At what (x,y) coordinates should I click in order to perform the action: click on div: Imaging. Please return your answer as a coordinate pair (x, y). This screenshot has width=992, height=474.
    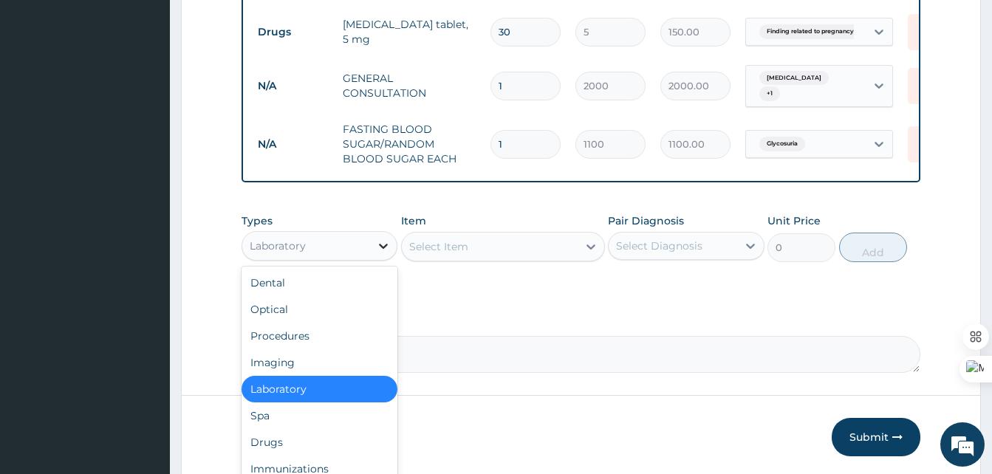
    Looking at the image, I should click on (319, 363).